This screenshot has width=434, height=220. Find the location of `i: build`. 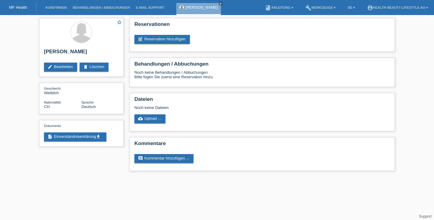

i: build is located at coordinates (309, 8).